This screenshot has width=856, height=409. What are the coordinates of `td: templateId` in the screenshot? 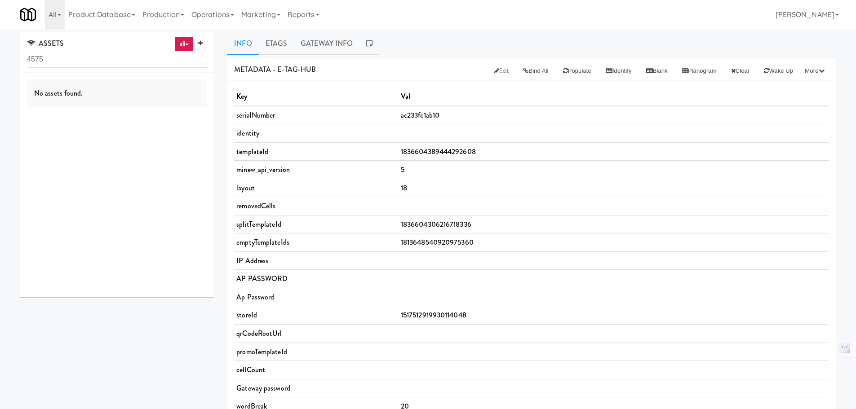 It's located at (316, 151).